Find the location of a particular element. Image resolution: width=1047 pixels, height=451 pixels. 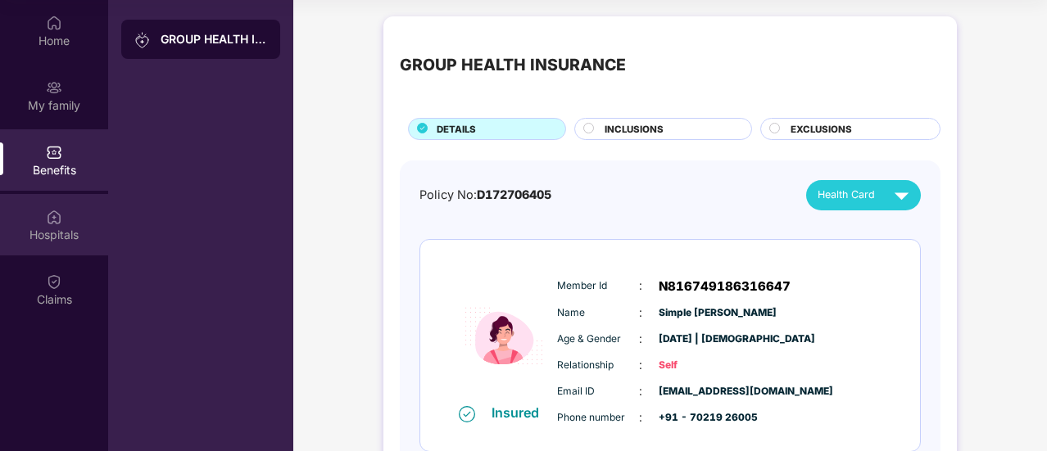

span: Name is located at coordinates (598, 313).